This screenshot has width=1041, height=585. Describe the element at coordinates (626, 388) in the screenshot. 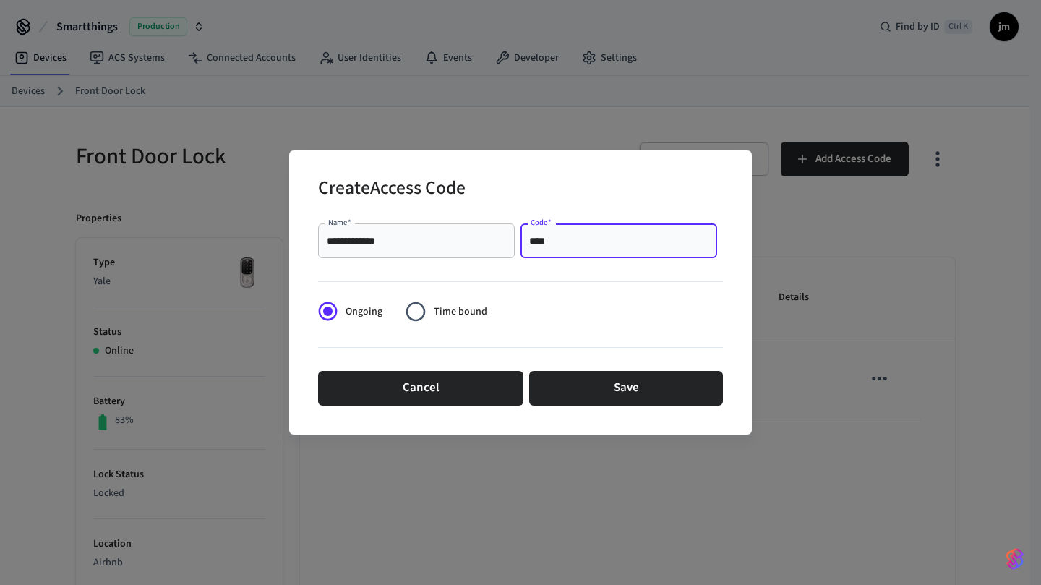

I see `button: Save` at that location.